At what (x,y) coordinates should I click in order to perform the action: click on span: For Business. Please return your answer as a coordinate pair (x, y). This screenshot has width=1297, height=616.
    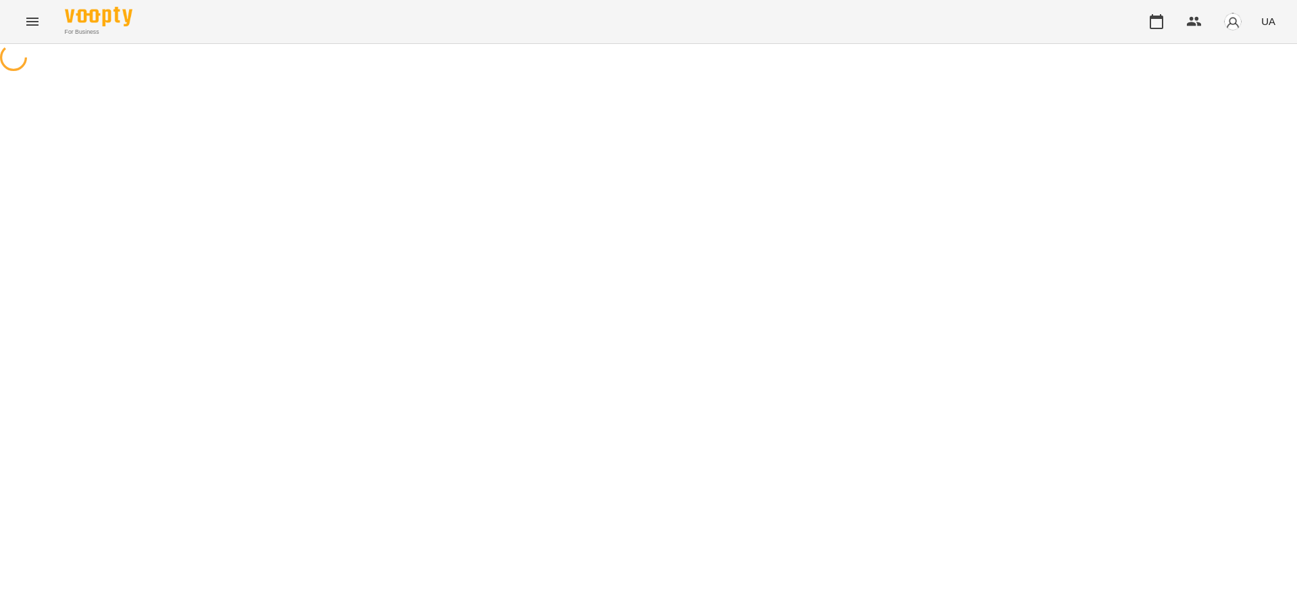
    Looking at the image, I should click on (99, 32).